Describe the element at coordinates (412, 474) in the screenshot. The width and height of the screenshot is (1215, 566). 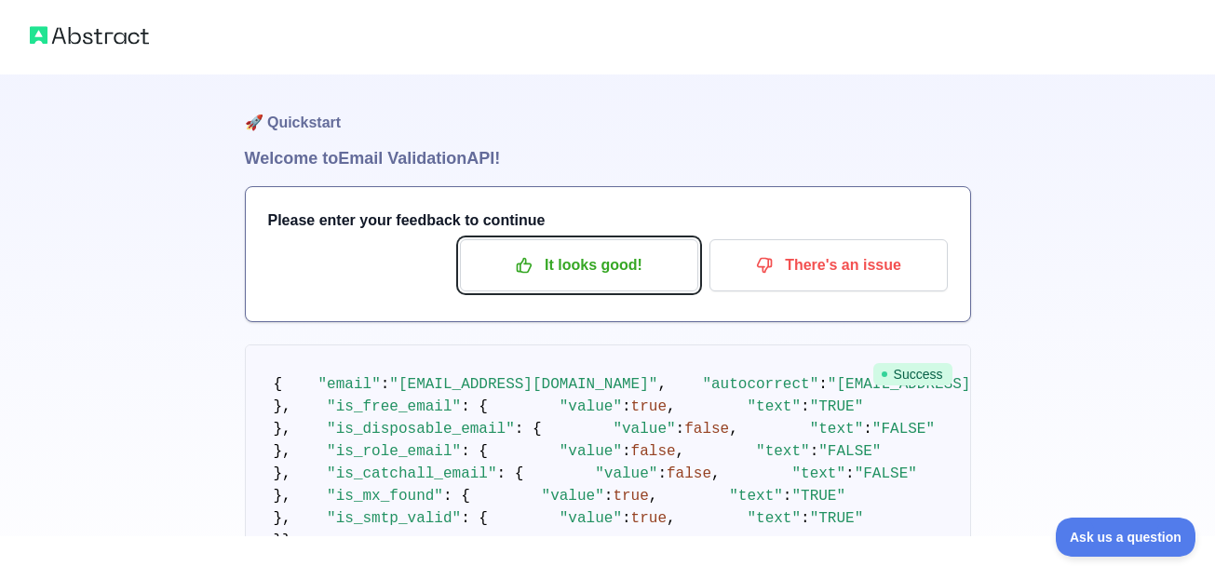
I see `span: "is_catchall_email"` at that location.